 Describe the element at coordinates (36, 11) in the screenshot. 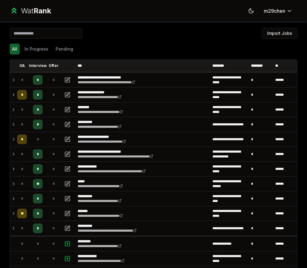

I see `div: Wat` at that location.